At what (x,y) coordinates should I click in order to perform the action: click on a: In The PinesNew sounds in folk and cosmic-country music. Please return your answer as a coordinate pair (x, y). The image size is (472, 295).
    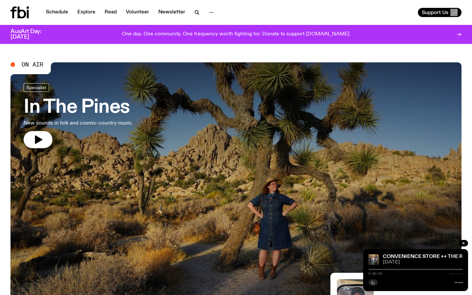
    Looking at the image, I should click on (78, 116).